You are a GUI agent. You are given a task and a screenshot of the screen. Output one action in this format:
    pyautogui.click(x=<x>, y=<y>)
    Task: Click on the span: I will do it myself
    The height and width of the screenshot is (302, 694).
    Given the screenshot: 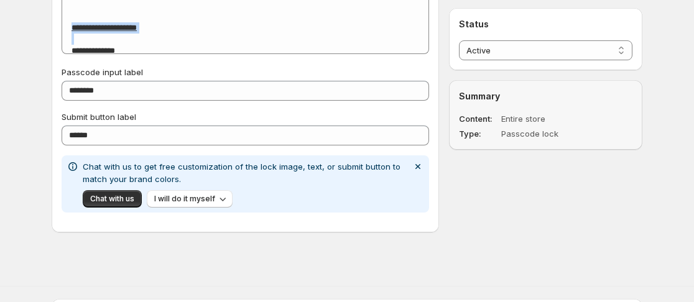 What is the action you would take?
    pyautogui.click(x=185, y=199)
    